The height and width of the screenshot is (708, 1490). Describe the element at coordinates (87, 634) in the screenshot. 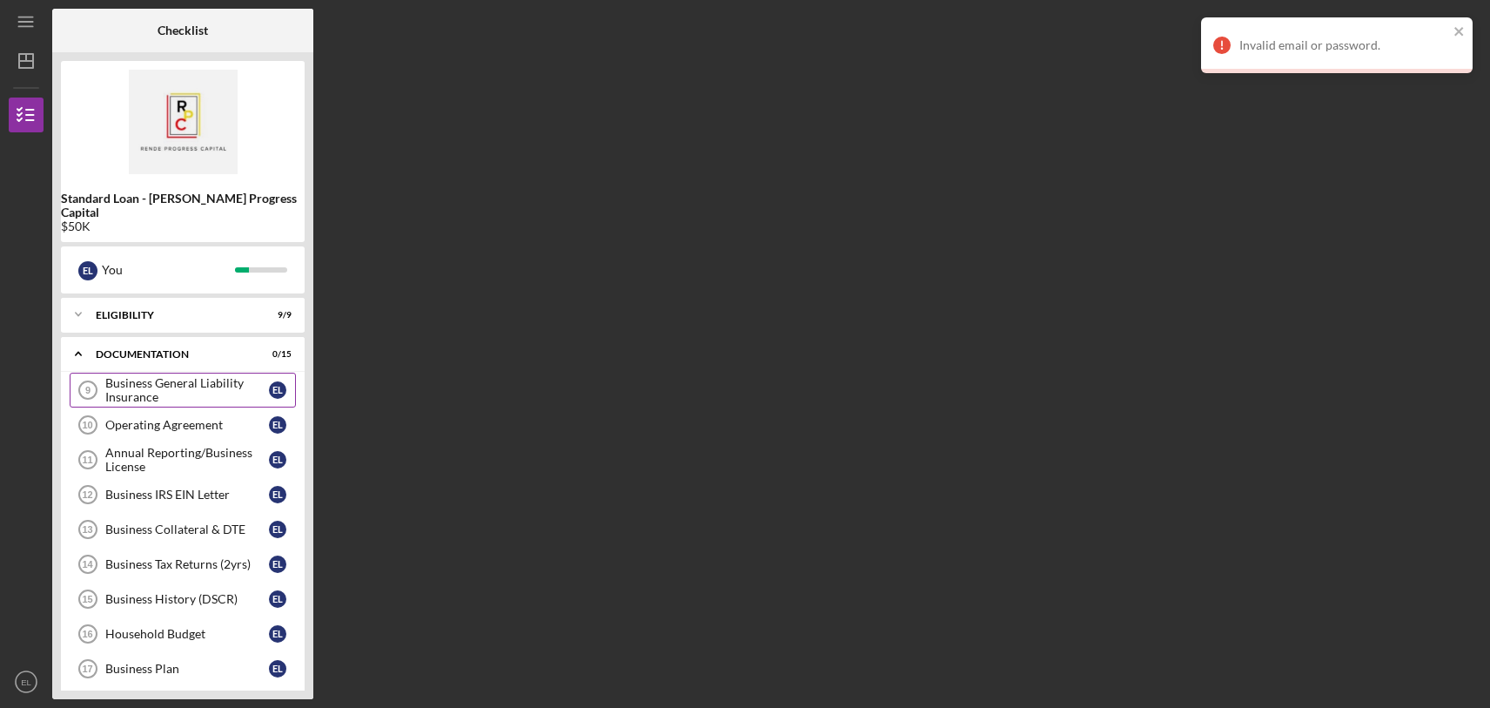

I see `tspan: 16` at that location.